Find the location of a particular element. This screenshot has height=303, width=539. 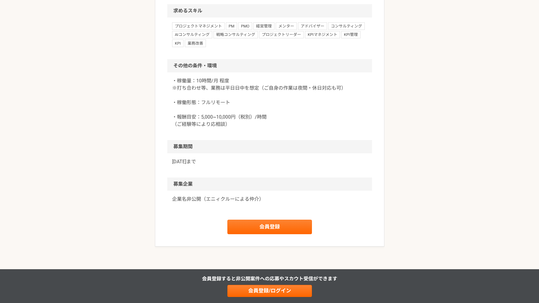

span: 戦略コンサルティング is located at coordinates (235, 35).